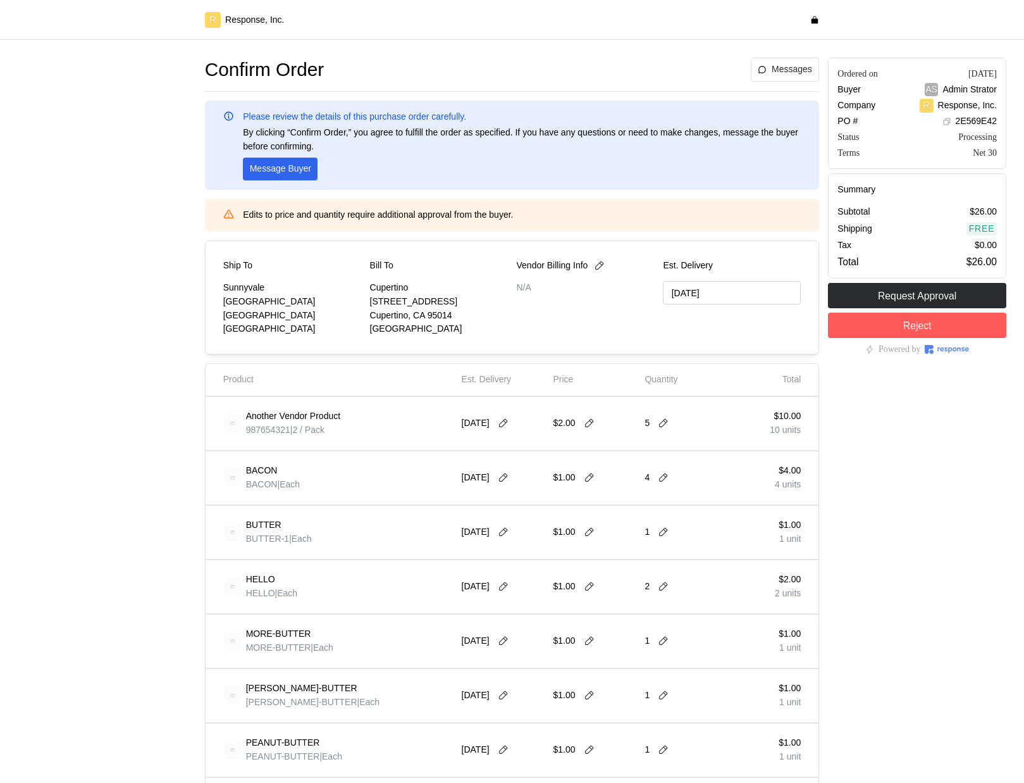 This screenshot has width=1024, height=783. What do you see at coordinates (647, 586) in the screenshot?
I see `p: 2` at bounding box center [647, 586].